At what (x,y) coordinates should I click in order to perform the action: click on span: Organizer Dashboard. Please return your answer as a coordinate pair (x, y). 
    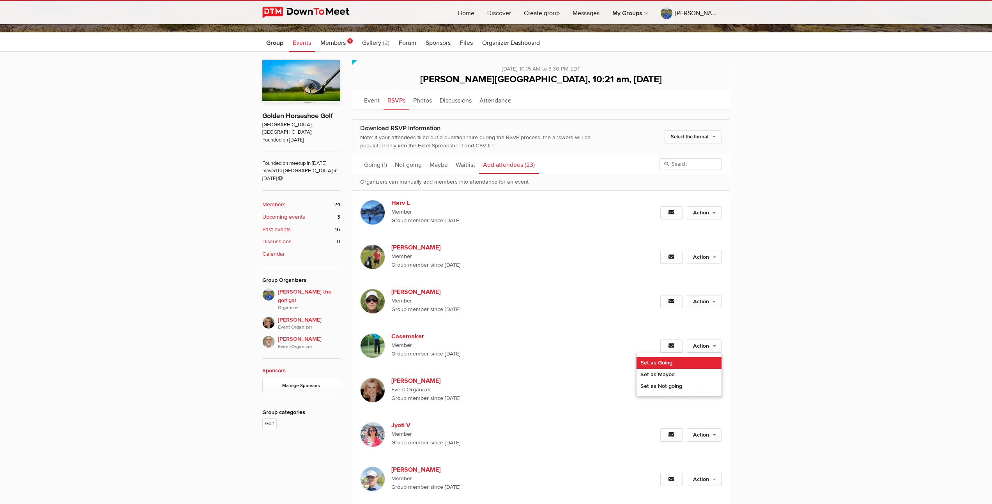
    Looking at the image, I should click on (511, 43).